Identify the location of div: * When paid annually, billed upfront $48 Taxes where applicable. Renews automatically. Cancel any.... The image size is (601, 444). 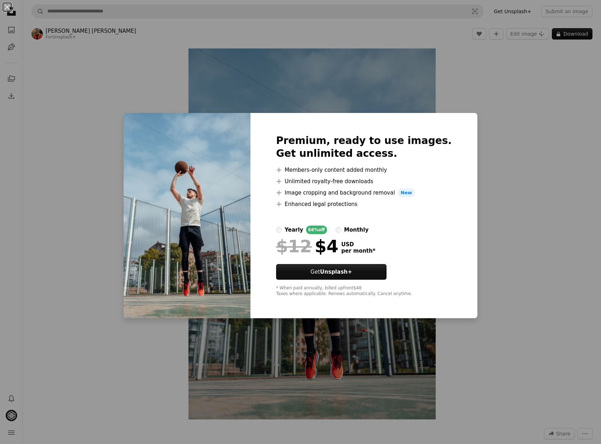
(364, 291).